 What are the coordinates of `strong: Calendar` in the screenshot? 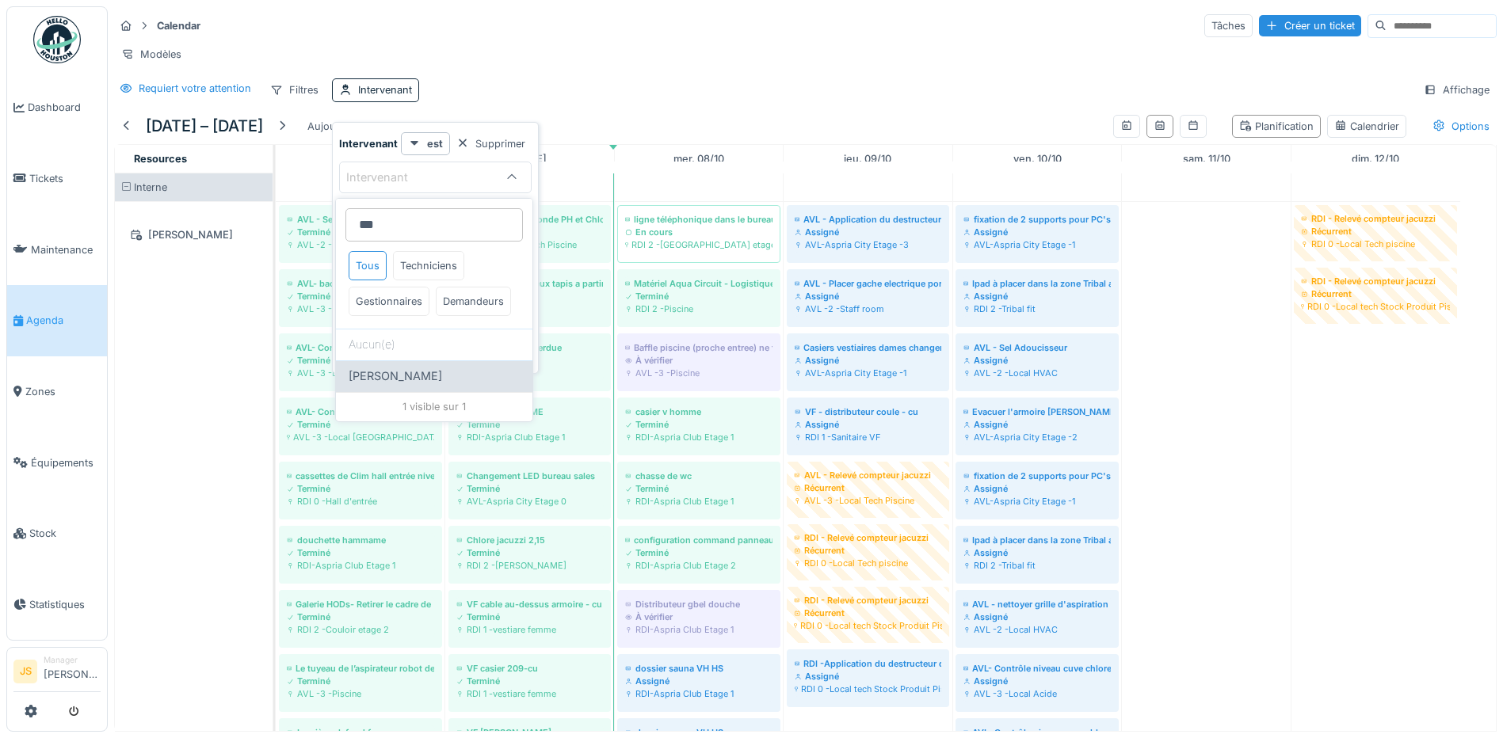 It's located at (178, 25).